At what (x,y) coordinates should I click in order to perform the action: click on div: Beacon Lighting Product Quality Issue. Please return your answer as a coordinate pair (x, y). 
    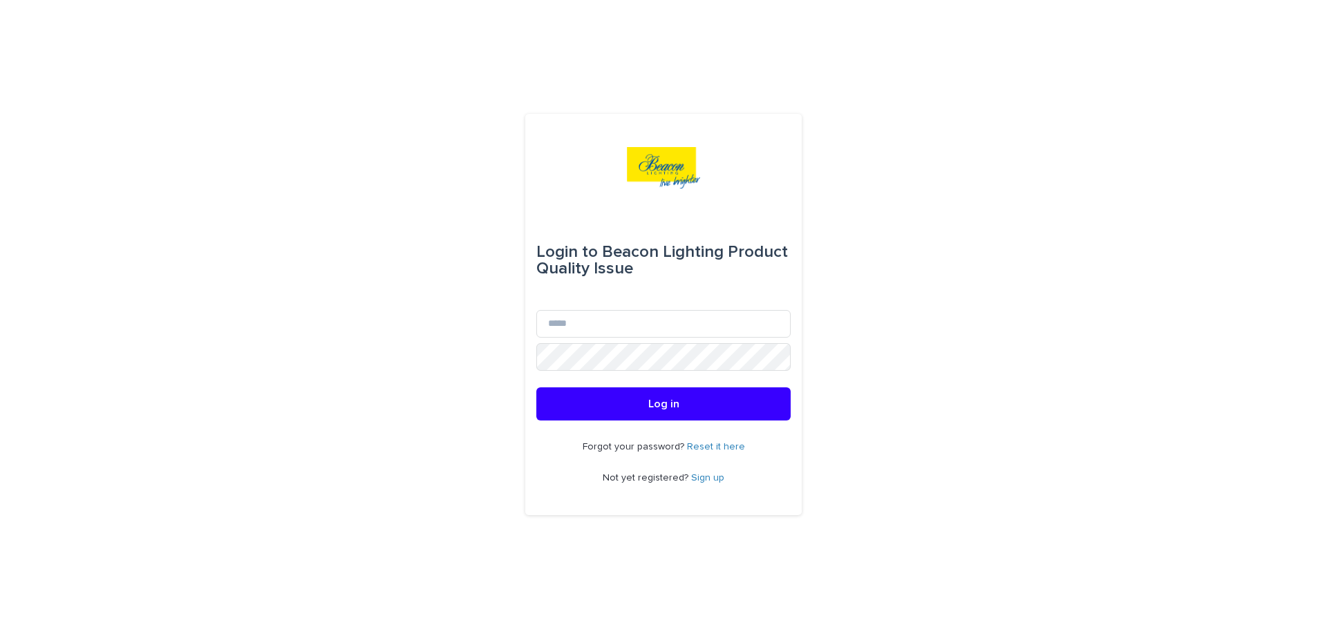
    Looking at the image, I should click on (663, 260).